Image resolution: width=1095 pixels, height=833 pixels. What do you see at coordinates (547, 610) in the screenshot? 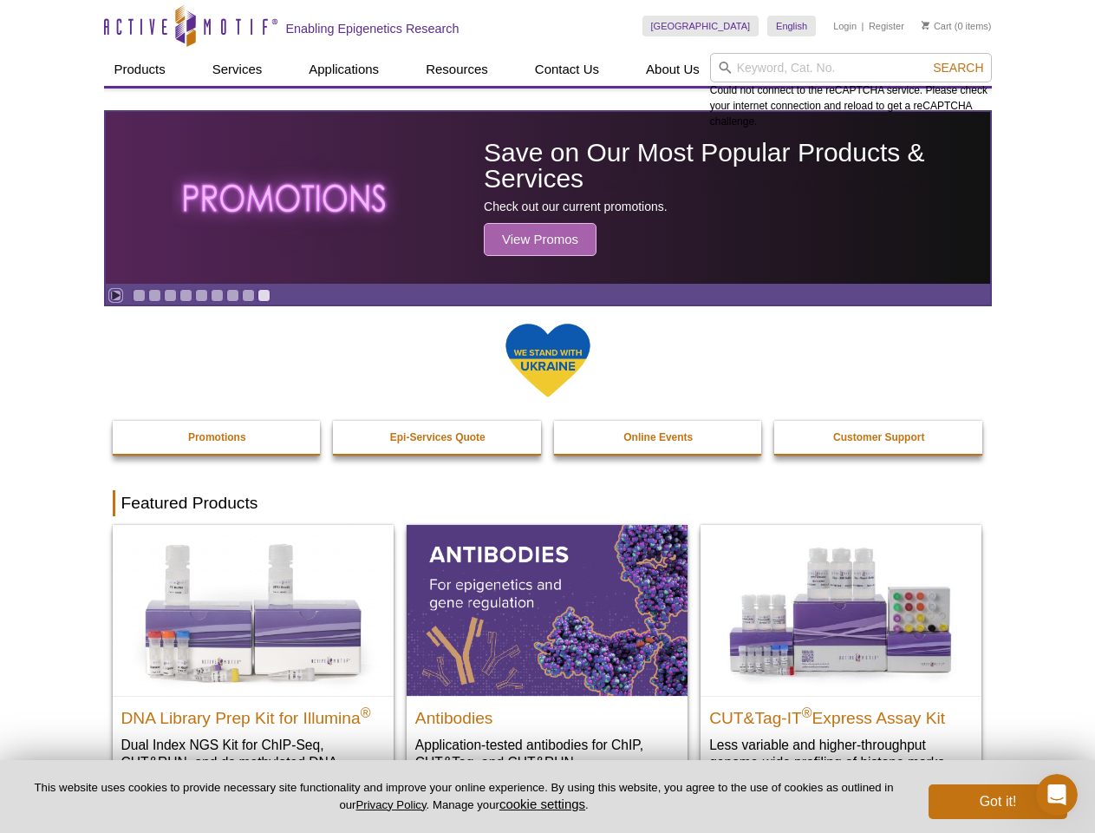
I see `img: All Antibodies` at bounding box center [547, 610].